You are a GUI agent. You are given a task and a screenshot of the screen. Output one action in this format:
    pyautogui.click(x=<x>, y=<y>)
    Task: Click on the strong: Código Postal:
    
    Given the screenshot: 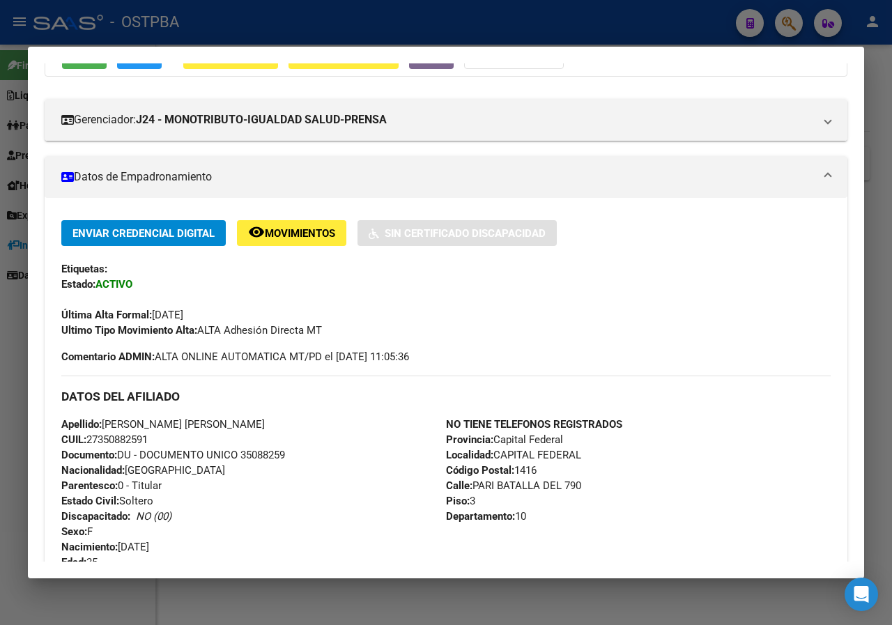 What is the action you would take?
    pyautogui.click(x=480, y=471)
    